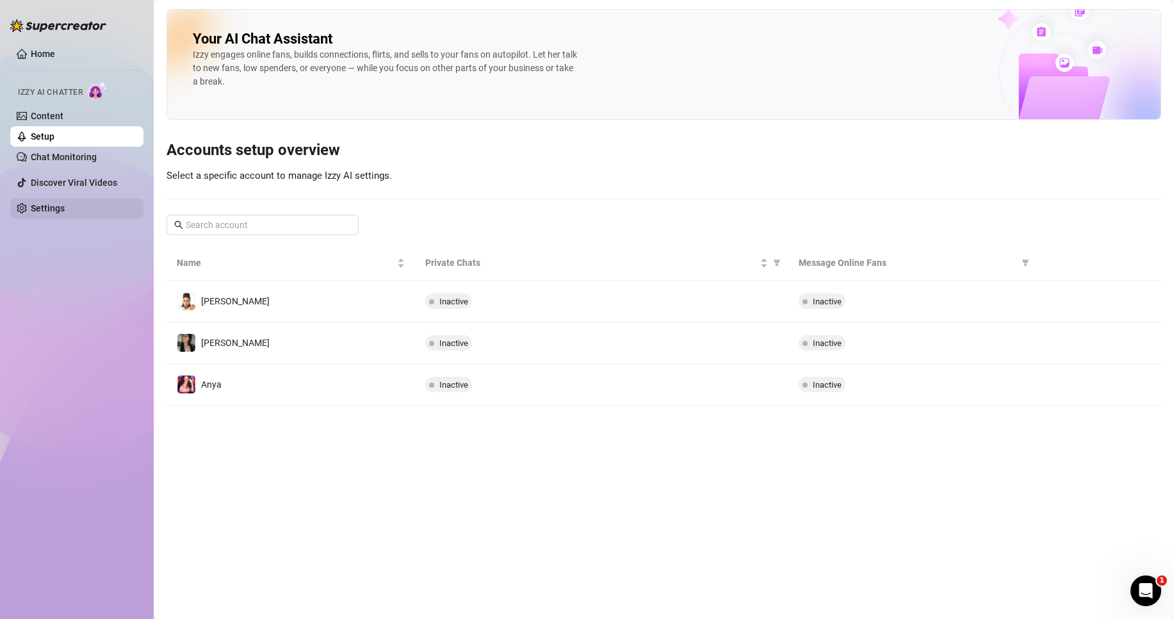 This screenshot has height=619, width=1174. Describe the element at coordinates (263, 39) in the screenshot. I see `h2: Your AI Chat Assistant` at that location.